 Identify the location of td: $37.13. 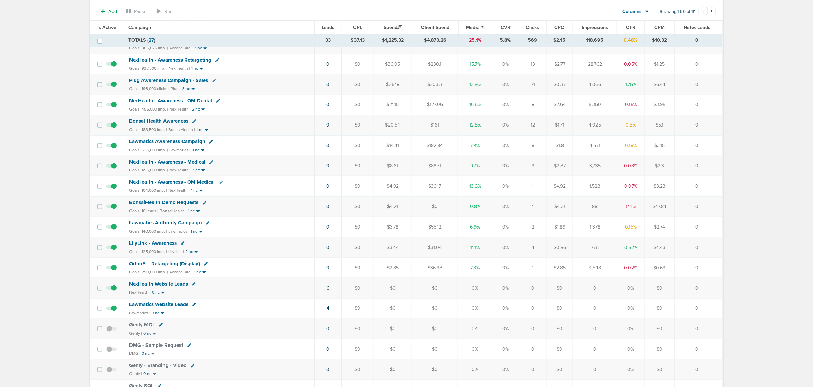
(358, 40).